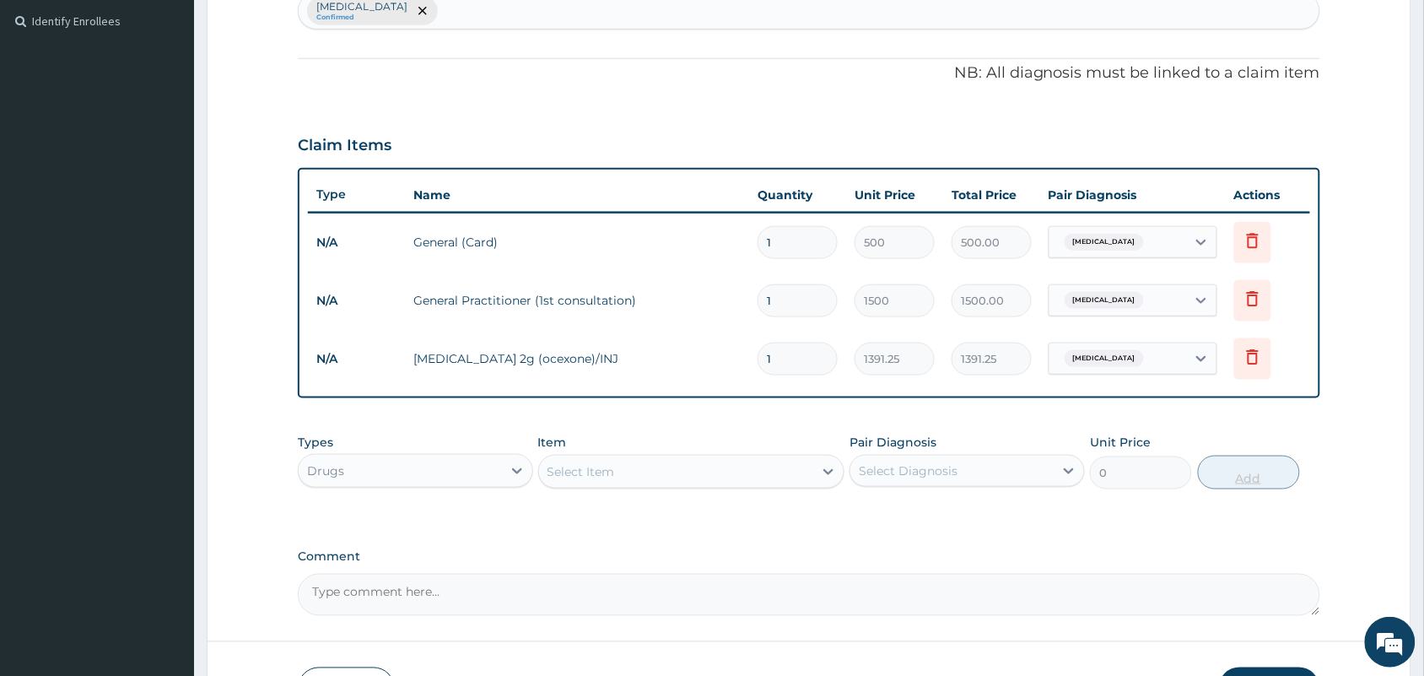  What do you see at coordinates (50, 105) in the screenshot?
I see `img: d_794563401_company_1708531726252_794563401` at bounding box center [50, 105].